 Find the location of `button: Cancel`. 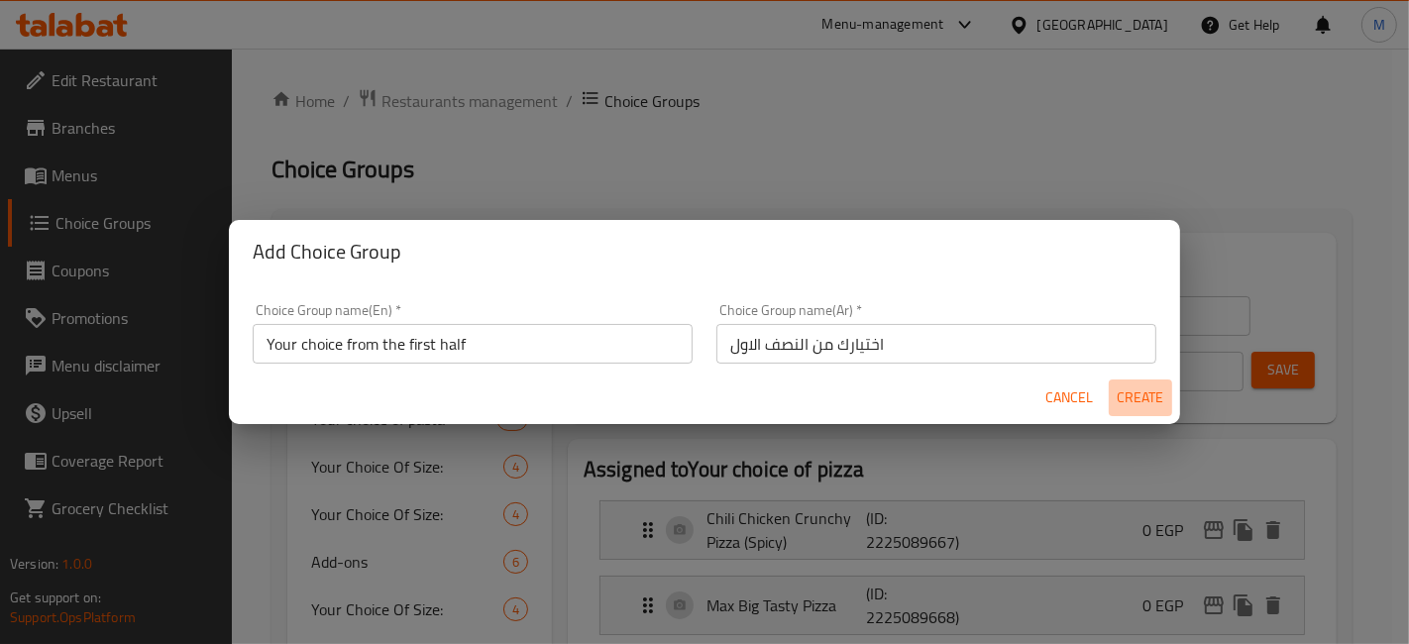

button: Cancel is located at coordinates (1069, 397).